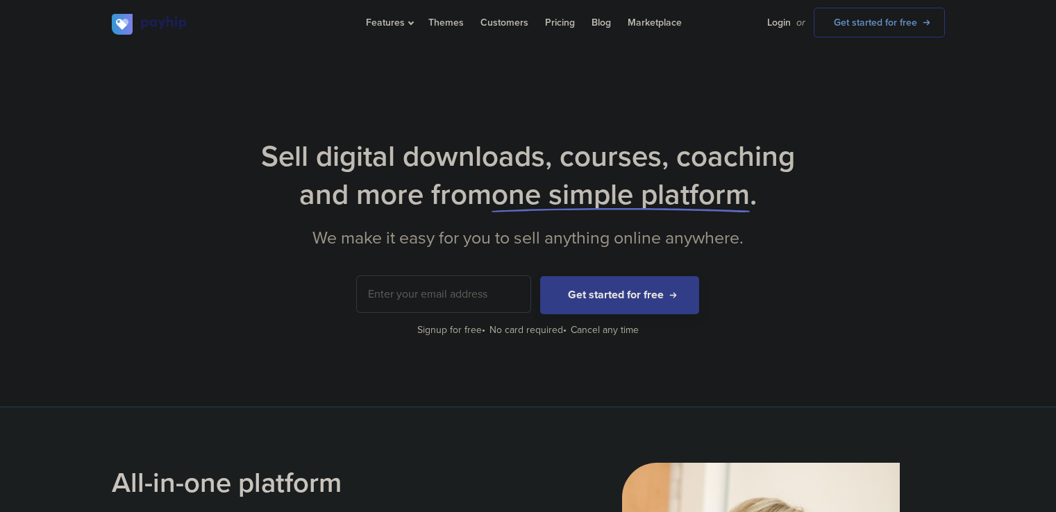  What do you see at coordinates (314, 483) in the screenshot?
I see `h2: All-in-one platform` at bounding box center [314, 483].